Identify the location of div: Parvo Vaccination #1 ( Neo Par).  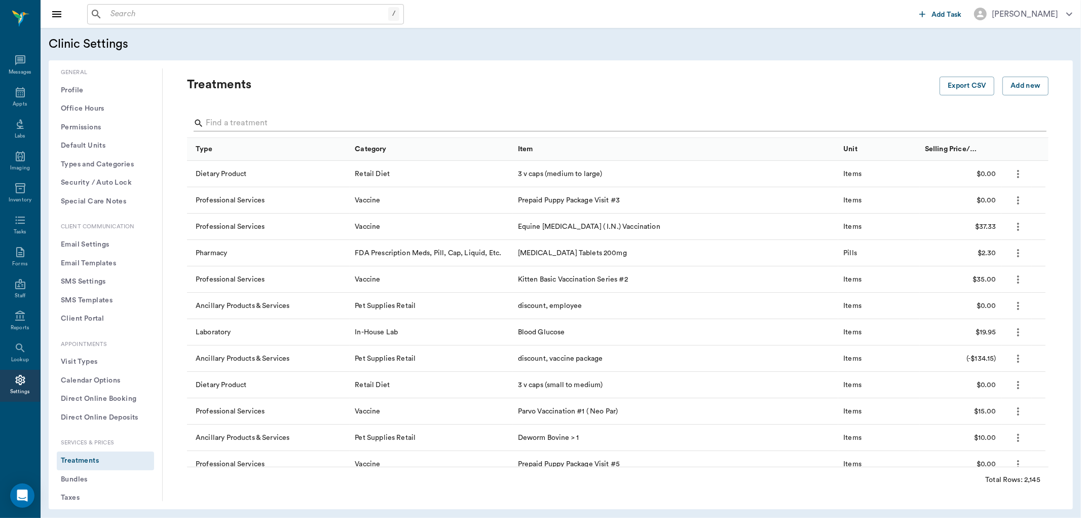
(676, 411).